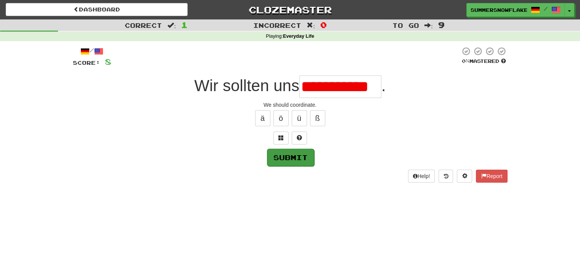 The height and width of the screenshot is (265, 580). Describe the element at coordinates (318, 118) in the screenshot. I see `button: ß` at that location.